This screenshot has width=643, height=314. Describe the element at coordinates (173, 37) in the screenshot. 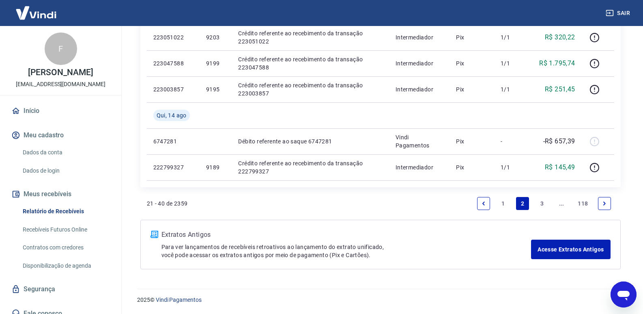

I see `p: 223051022` at that location.